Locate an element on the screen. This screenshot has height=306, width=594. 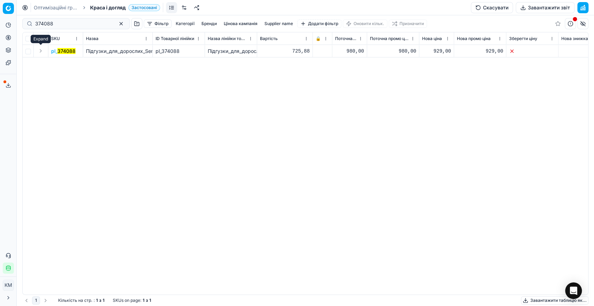
div: Підгузки_для_дорослих_Seni_Super_Еxtra_large_4,_30_шт. is located at coordinates (231, 51).